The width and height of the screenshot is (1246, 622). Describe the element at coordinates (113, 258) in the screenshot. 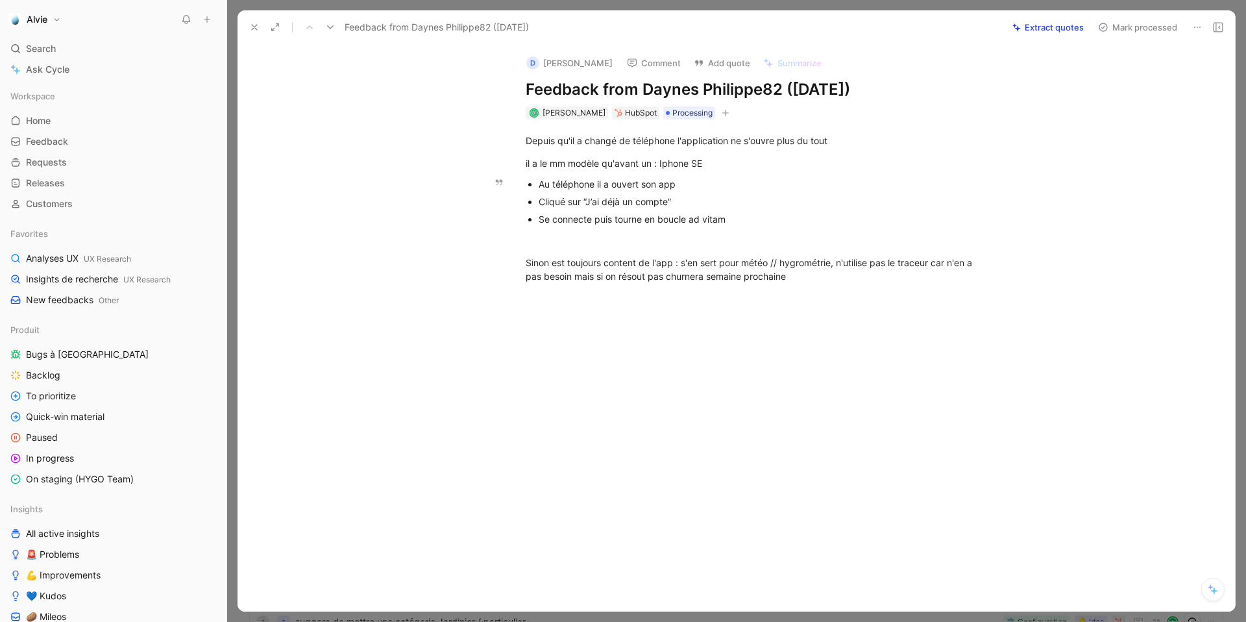

I see `a: Analyses UXUX Research` at that location.